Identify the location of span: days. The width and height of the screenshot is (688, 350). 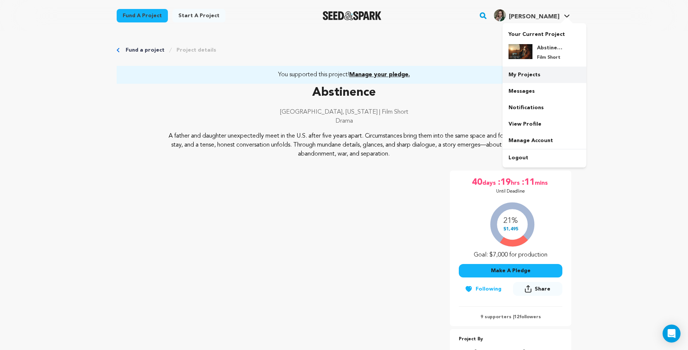
(490, 183).